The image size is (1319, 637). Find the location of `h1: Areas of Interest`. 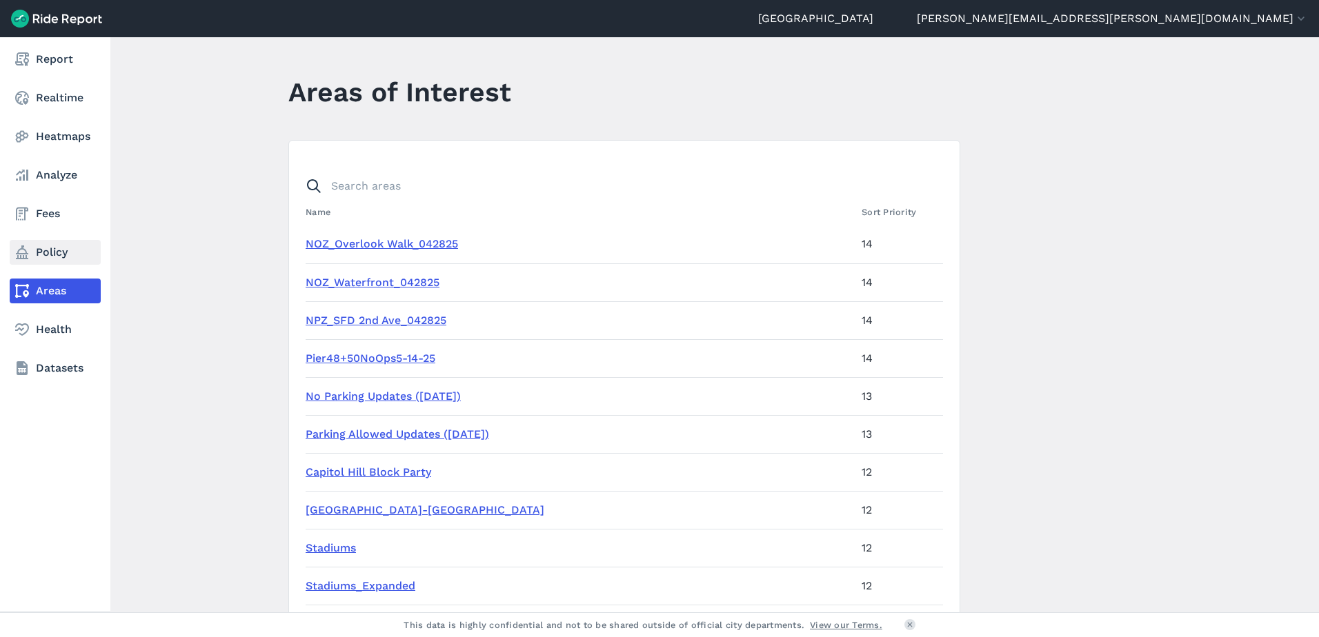

h1: Areas of Interest is located at coordinates (399, 92).